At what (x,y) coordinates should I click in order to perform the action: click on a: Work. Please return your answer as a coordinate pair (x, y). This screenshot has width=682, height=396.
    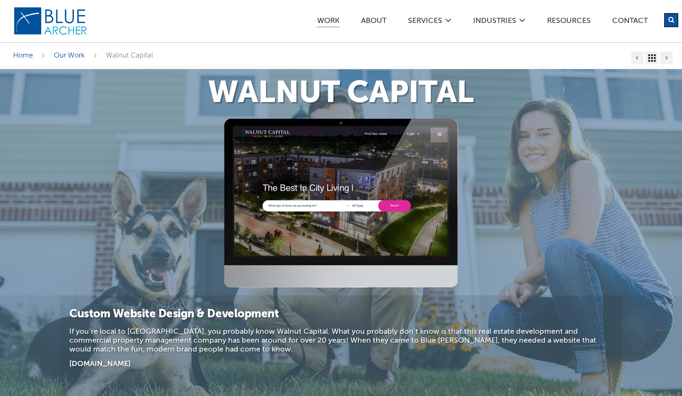
    Looking at the image, I should click on (328, 22).